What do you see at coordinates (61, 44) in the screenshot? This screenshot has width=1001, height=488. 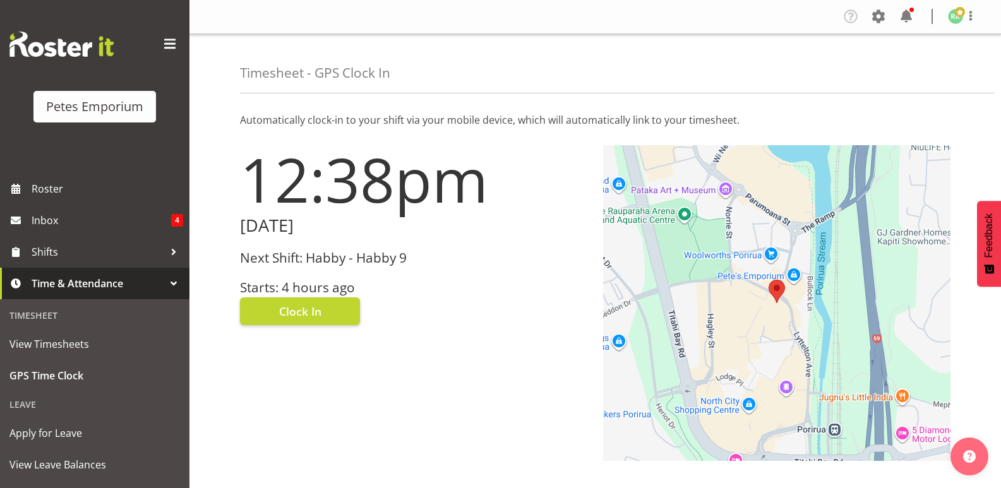 I see `img: Rosterit website logo` at bounding box center [61, 44].